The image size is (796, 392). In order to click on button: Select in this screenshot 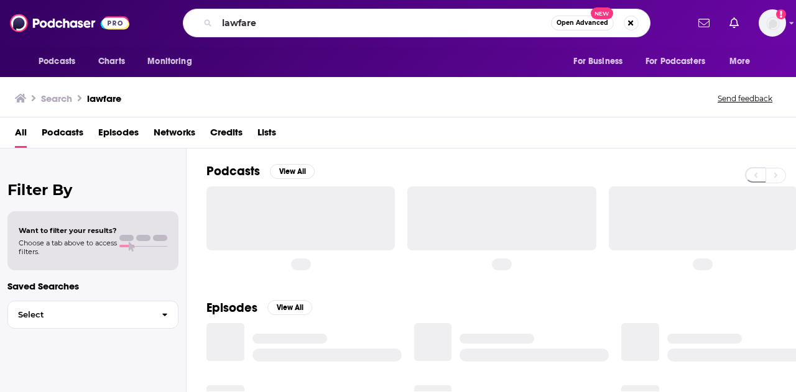, I will do `click(93, 315)`.